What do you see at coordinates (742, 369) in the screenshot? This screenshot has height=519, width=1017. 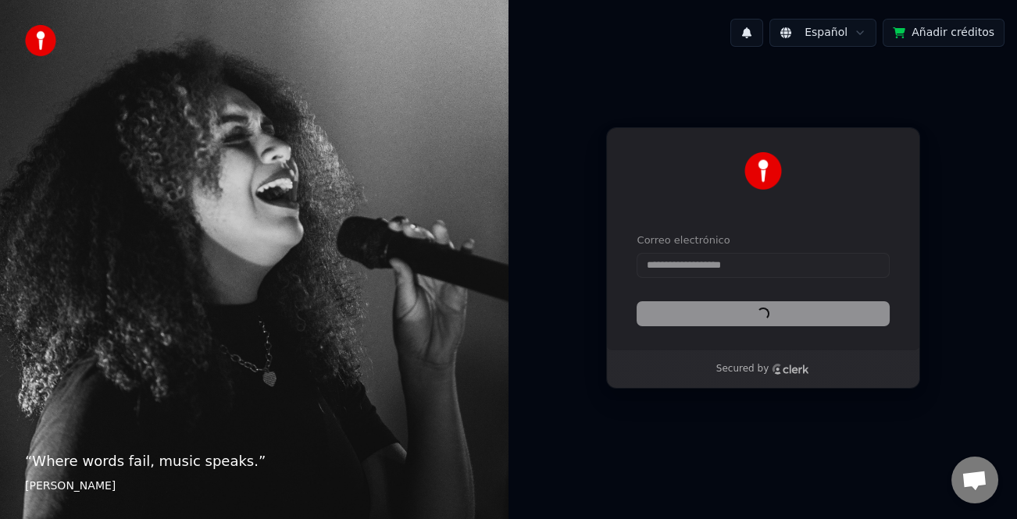 I see `p: Secured by` at bounding box center [742, 369].